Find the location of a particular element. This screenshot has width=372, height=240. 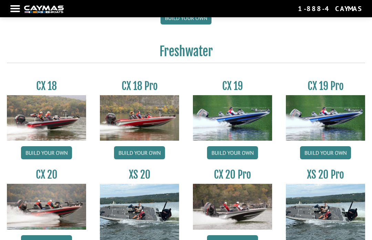

h3: CX 20 is located at coordinates (47, 174).